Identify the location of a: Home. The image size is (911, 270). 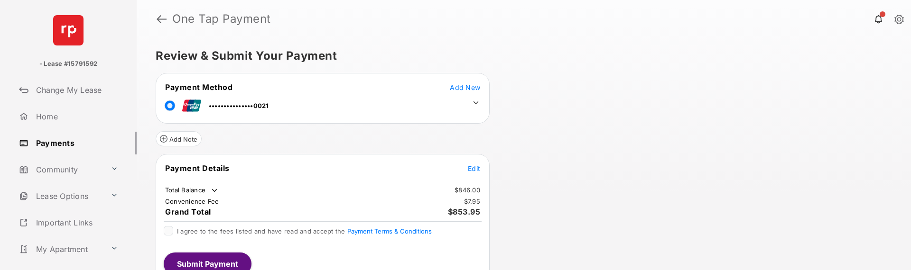
(76, 117).